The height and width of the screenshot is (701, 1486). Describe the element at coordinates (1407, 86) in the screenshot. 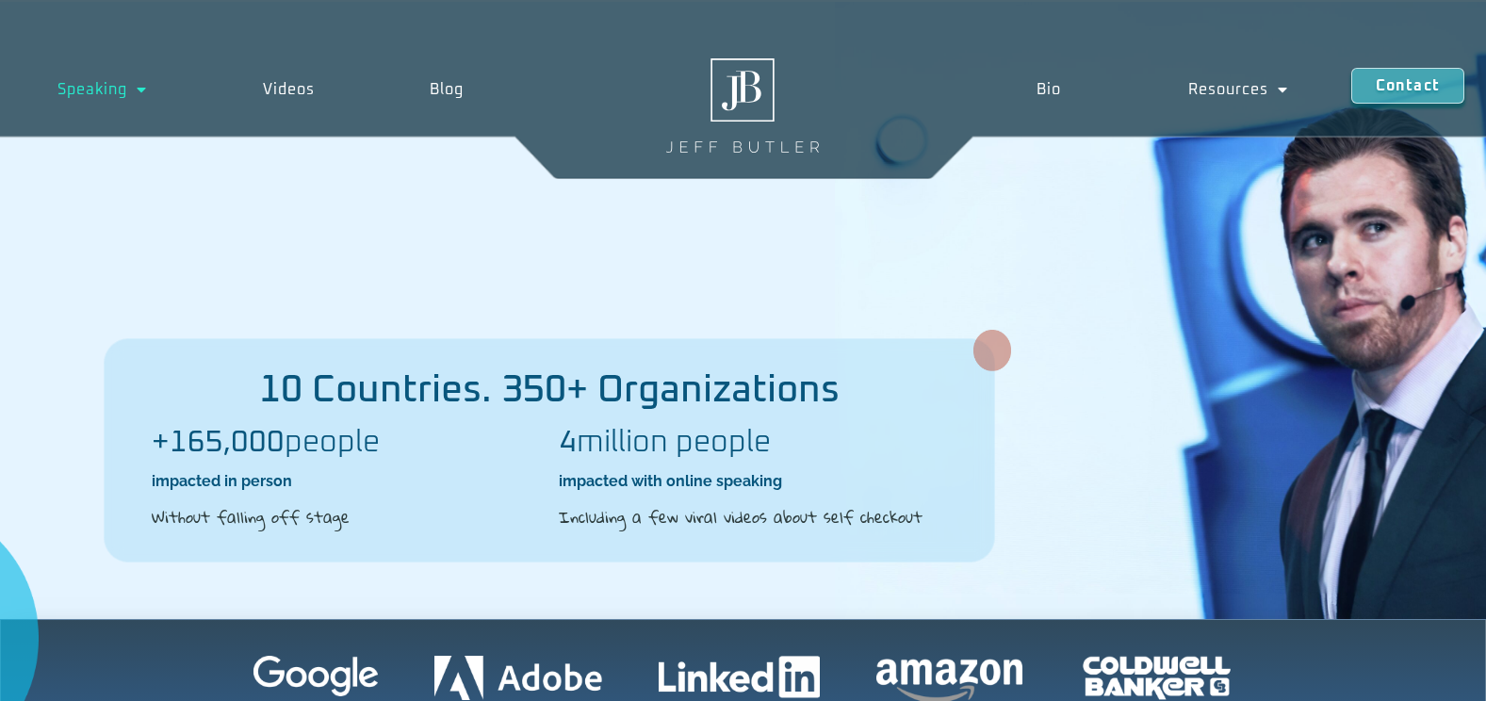

I see `span: Contact` at that location.